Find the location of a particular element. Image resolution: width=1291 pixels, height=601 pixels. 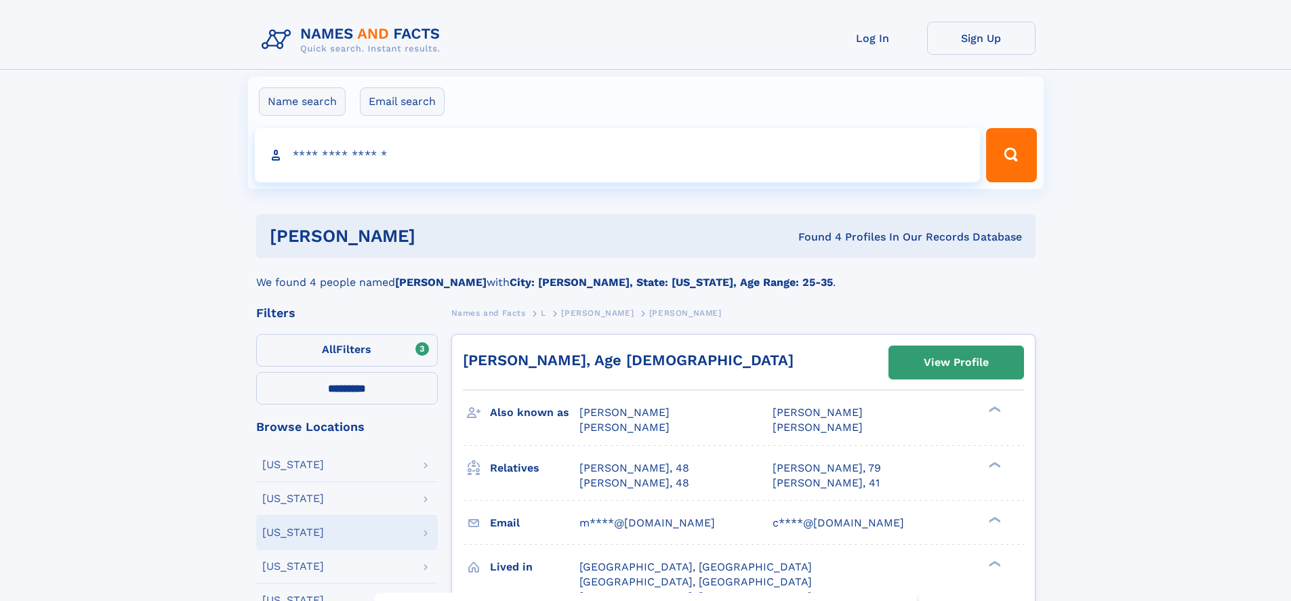

h3: Relatives is located at coordinates (535, 468).